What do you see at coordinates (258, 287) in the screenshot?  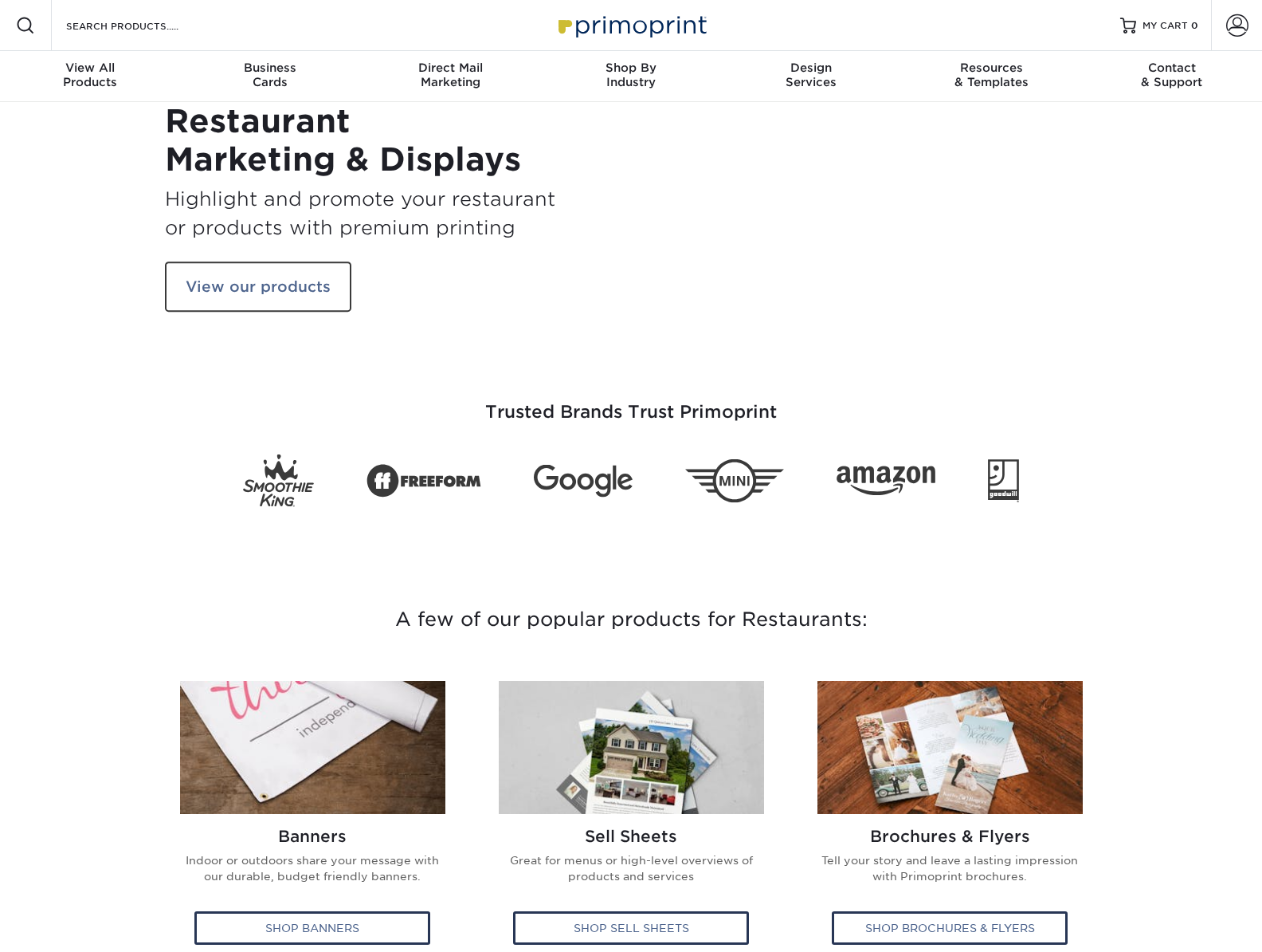 I see `a: View our products` at bounding box center [258, 287].